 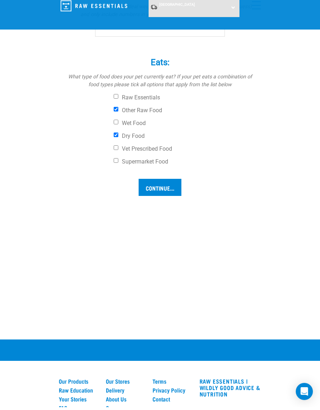 I want to click on label: Supermarket Food, so click(x=183, y=165).